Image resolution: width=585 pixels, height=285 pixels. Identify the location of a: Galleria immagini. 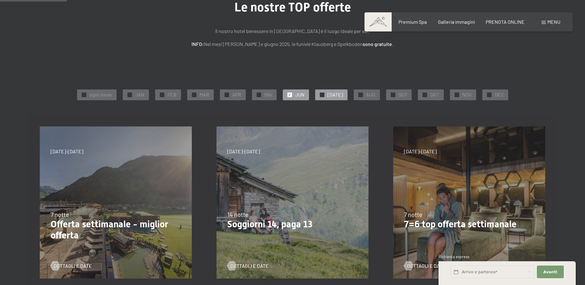
(457, 22).